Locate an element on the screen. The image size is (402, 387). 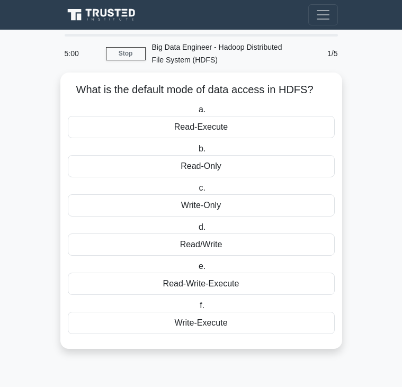
span: e. is located at coordinates (202, 266).